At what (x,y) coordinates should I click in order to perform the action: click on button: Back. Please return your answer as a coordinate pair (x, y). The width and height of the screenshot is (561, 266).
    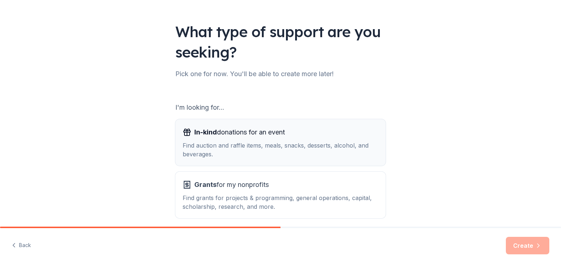
    Looking at the image, I should click on (21, 246).